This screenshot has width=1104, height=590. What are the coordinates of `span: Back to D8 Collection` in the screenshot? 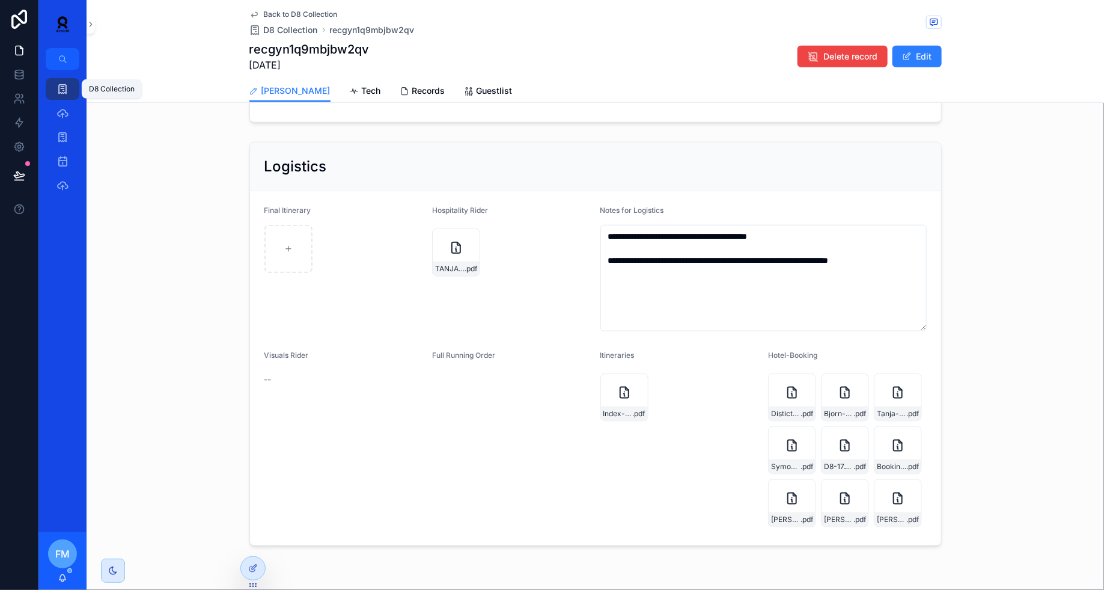 It's located at (301, 14).